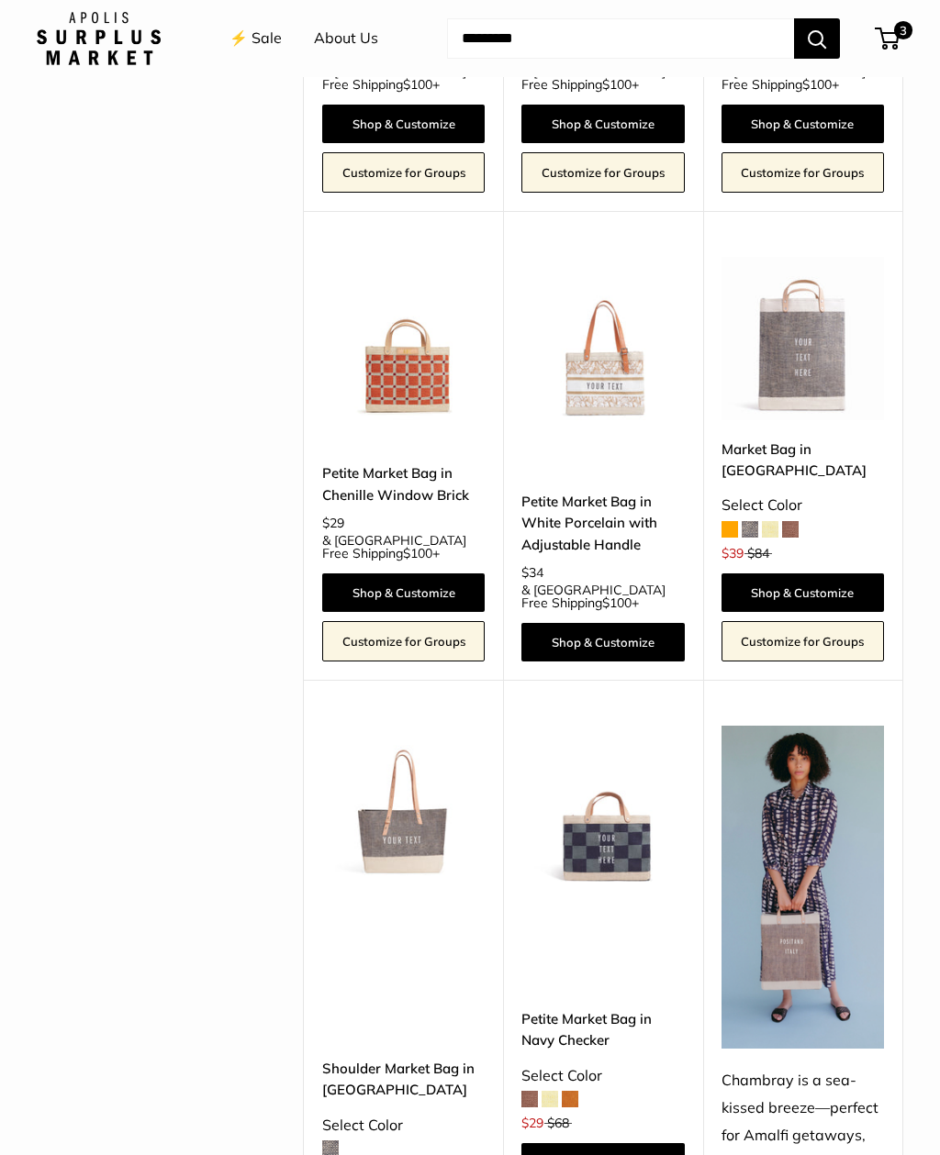  What do you see at coordinates (403, 806) in the screenshot?
I see `a: description_Our first Chambray Shoulder Market Bagdescription_Adjustable soft leather handle` at bounding box center [403, 806].